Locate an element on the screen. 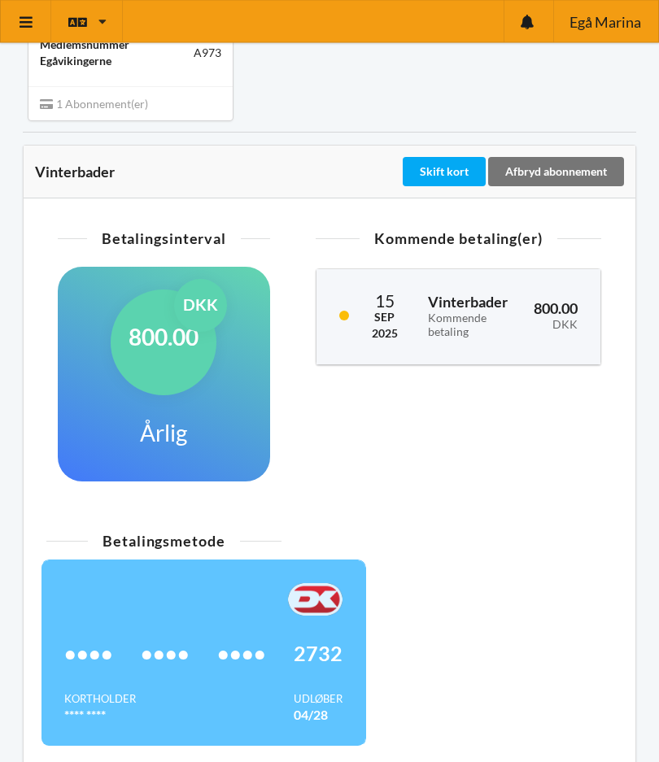 The image size is (659, 762). div: Sep is located at coordinates (385, 318).